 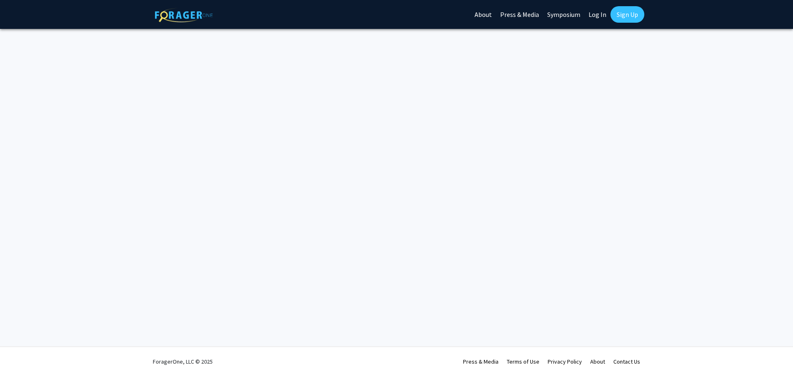 What do you see at coordinates (626, 362) in the screenshot?
I see `a: Contact Us` at bounding box center [626, 362].